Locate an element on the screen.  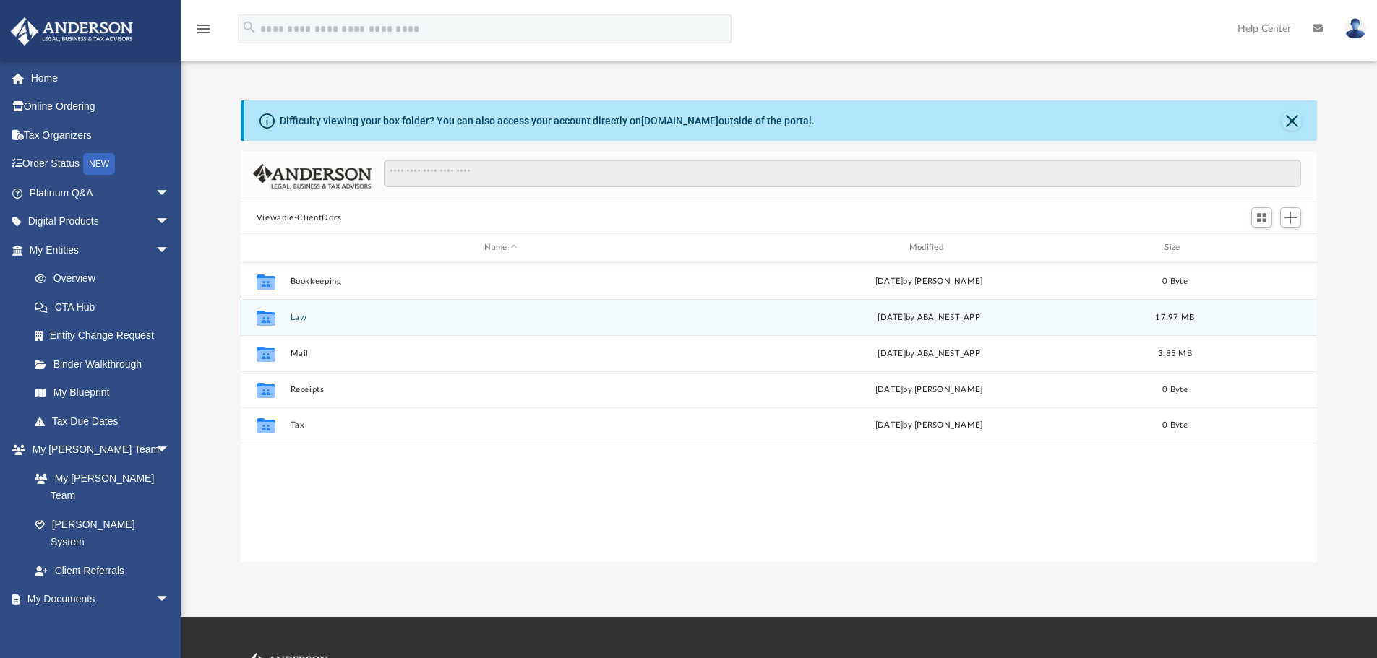
img: Anderson Advisors Platinum Portal is located at coordinates (72, 31).